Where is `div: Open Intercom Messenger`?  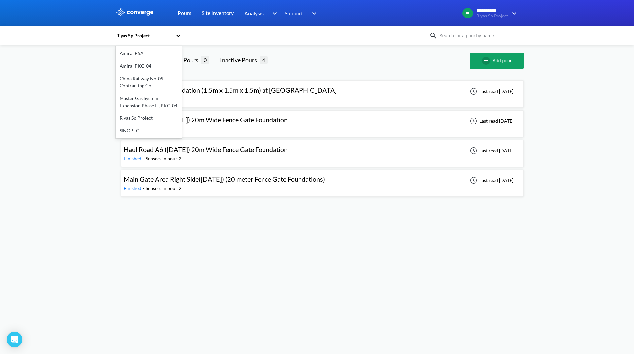
div: Open Intercom Messenger is located at coordinates (15, 340).